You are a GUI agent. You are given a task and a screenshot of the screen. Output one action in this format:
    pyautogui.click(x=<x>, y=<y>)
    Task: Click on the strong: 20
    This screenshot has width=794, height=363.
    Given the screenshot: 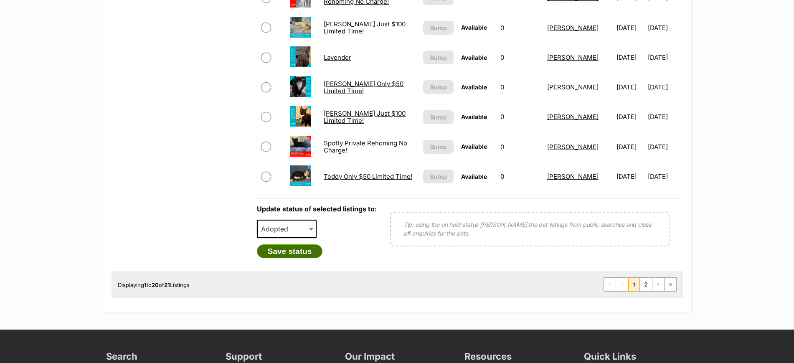 What is the action you would take?
    pyautogui.click(x=155, y=285)
    